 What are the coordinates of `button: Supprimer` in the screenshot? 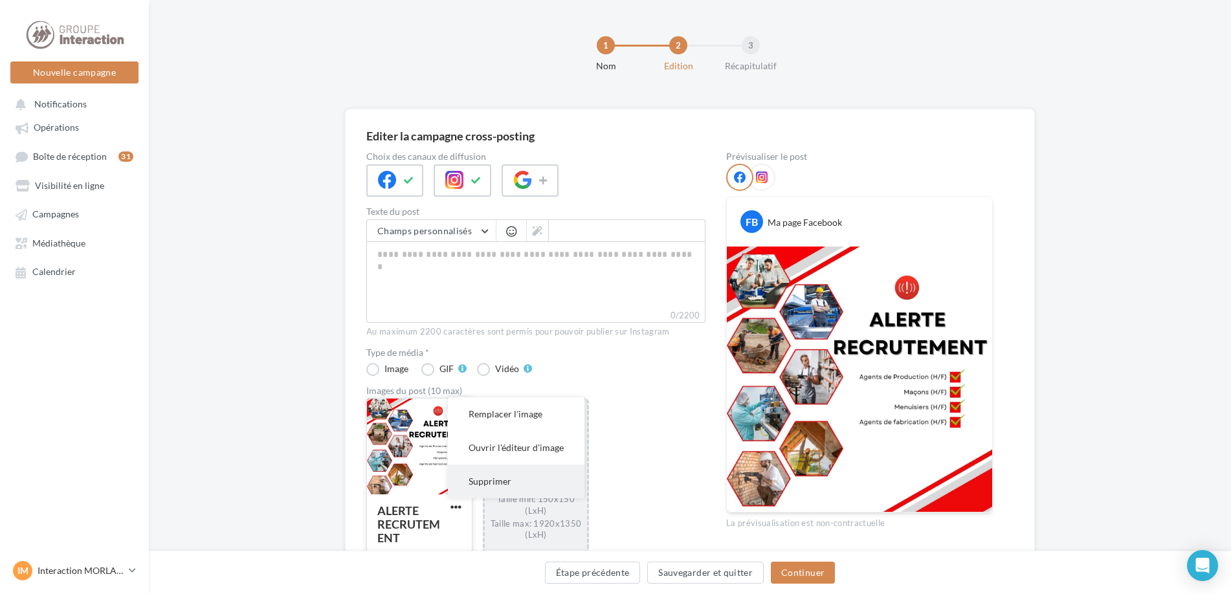 It's located at (516, 481).